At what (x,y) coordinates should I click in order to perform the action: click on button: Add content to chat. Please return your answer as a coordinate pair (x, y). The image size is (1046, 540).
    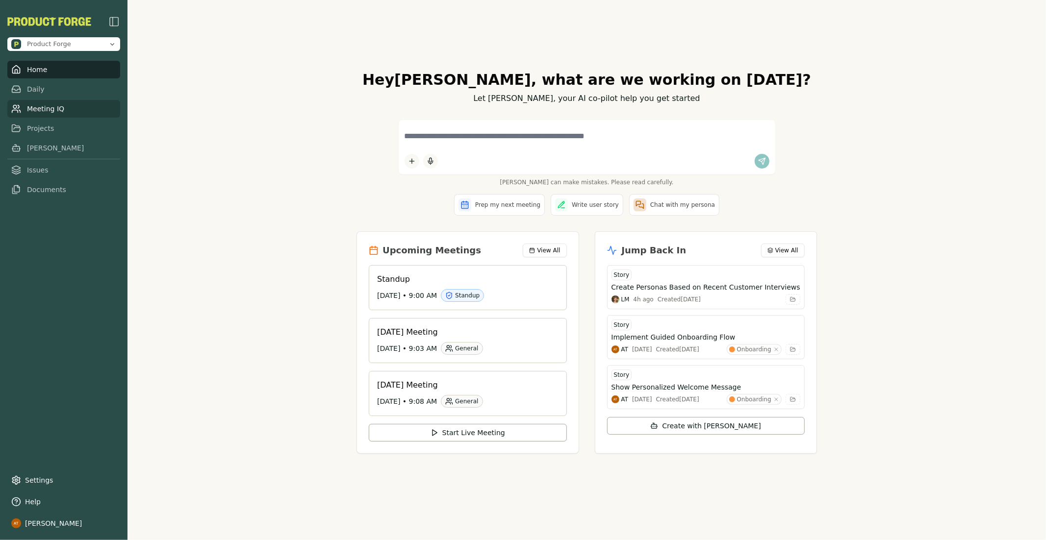
    Looking at the image, I should click on (412, 161).